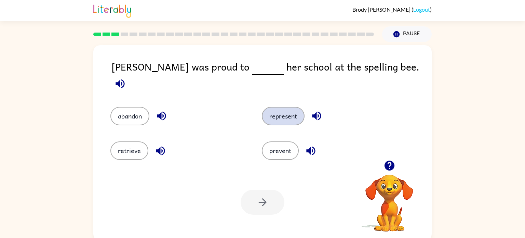 This screenshot has width=525, height=238. Describe the element at coordinates (422, 9) in the screenshot. I see `a: Logout` at that location.